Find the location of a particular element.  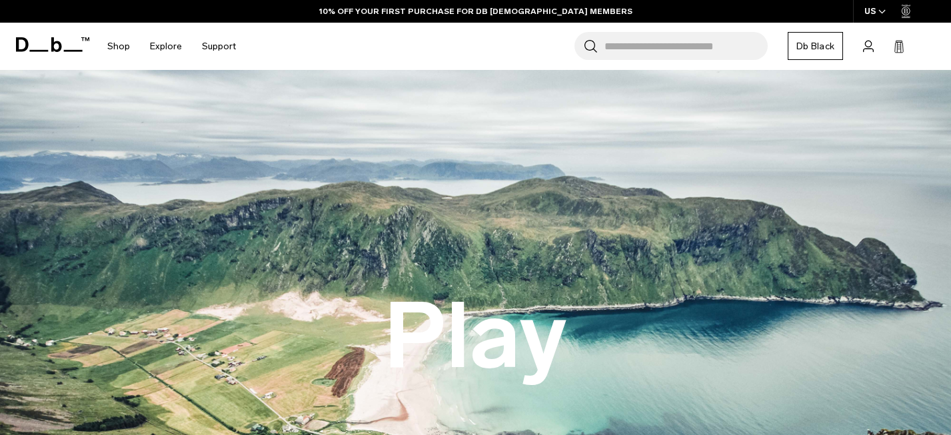

nav: Main Navigation is located at coordinates (171, 46).